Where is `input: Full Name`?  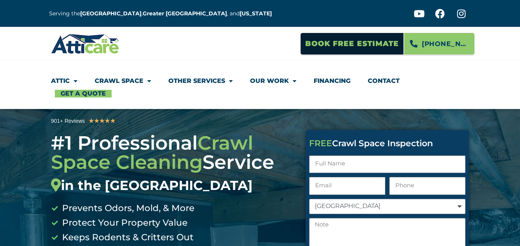
input: Full Name is located at coordinates (387, 164).